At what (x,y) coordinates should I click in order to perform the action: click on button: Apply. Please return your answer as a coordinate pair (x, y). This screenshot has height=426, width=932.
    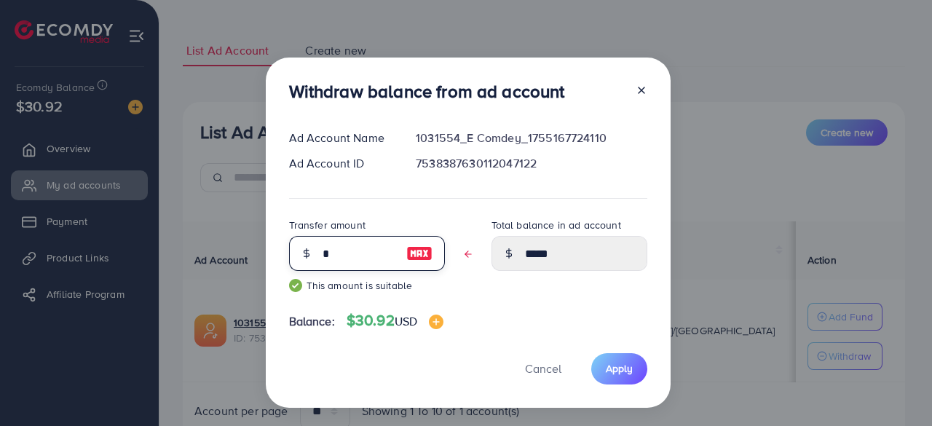
    Looking at the image, I should click on (619, 368).